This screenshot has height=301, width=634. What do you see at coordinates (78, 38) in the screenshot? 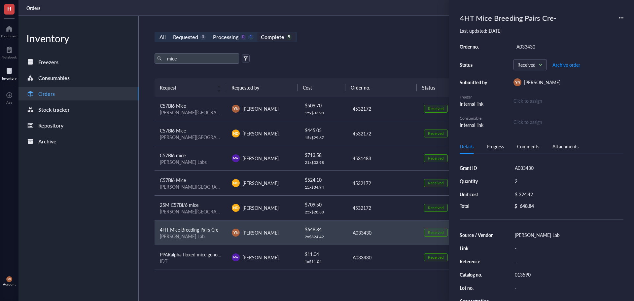
I see `div: Inventory` at bounding box center [78, 38].